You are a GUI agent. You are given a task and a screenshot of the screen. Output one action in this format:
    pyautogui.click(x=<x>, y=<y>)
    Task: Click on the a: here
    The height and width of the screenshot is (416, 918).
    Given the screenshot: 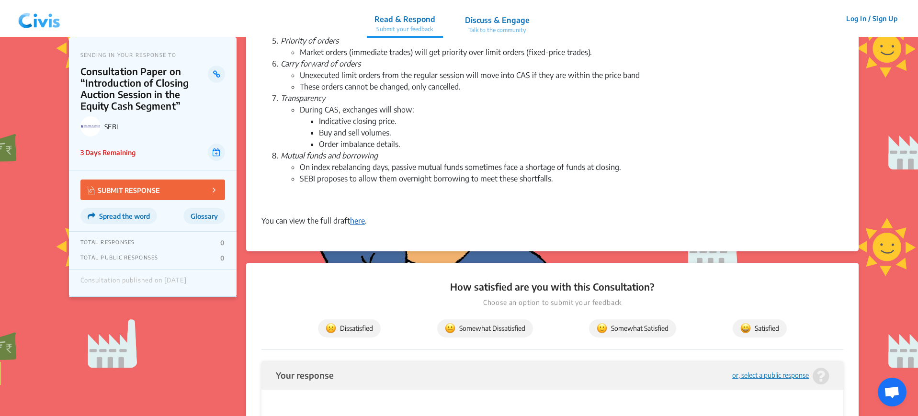 What is the action you would take?
    pyautogui.click(x=357, y=221)
    